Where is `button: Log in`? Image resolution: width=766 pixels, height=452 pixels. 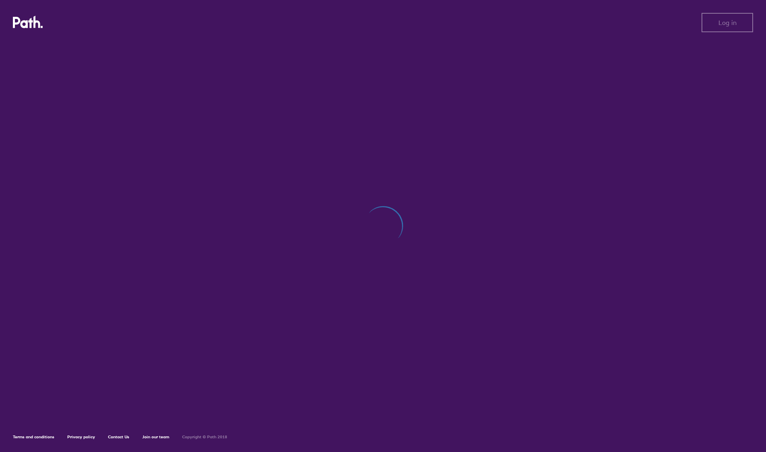
button: Log in is located at coordinates (727, 23).